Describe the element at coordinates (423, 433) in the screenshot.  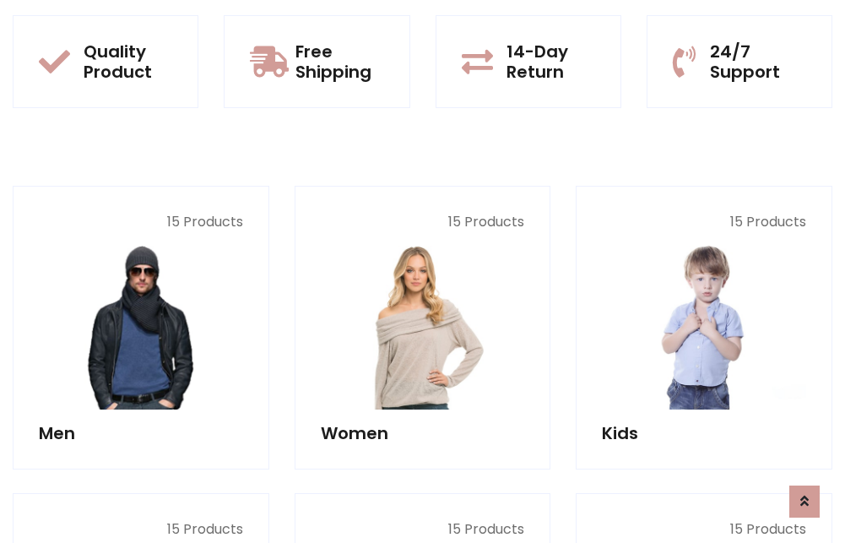
I see `h5: Women` at that location.